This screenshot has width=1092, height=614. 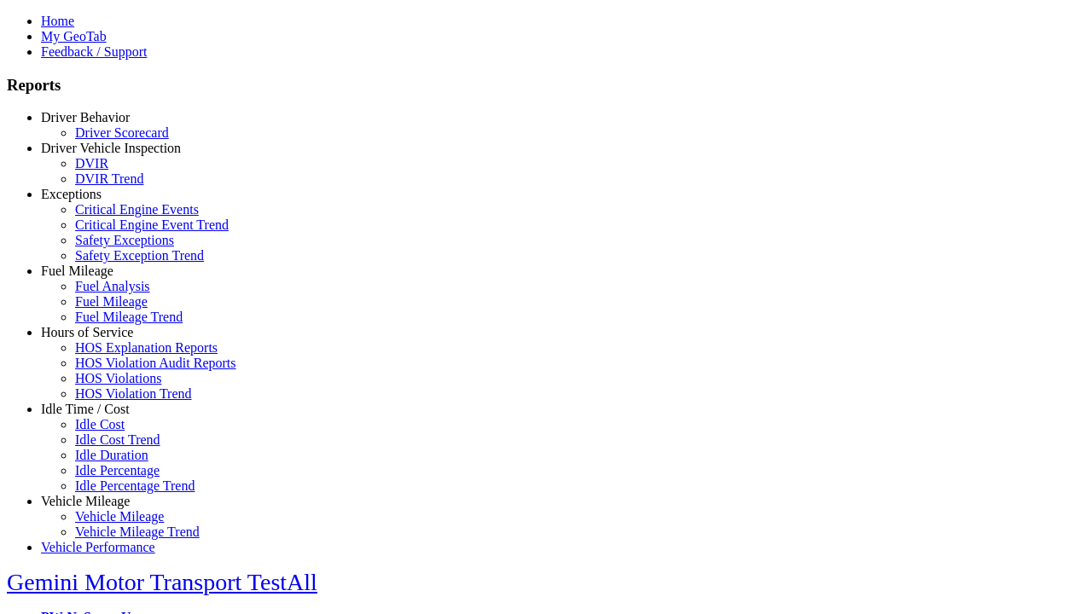 I want to click on a: Safety Exceptions, so click(x=125, y=240).